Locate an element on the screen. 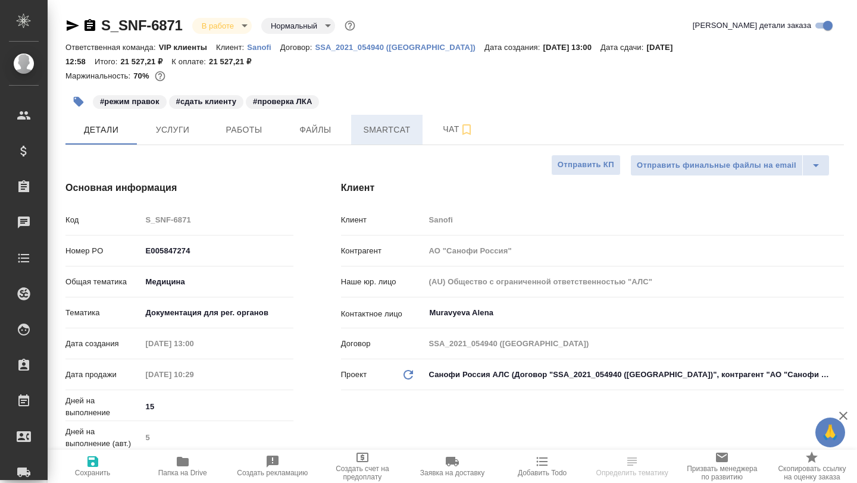  span: Заявка на доставку is located at coordinates (452, 473).